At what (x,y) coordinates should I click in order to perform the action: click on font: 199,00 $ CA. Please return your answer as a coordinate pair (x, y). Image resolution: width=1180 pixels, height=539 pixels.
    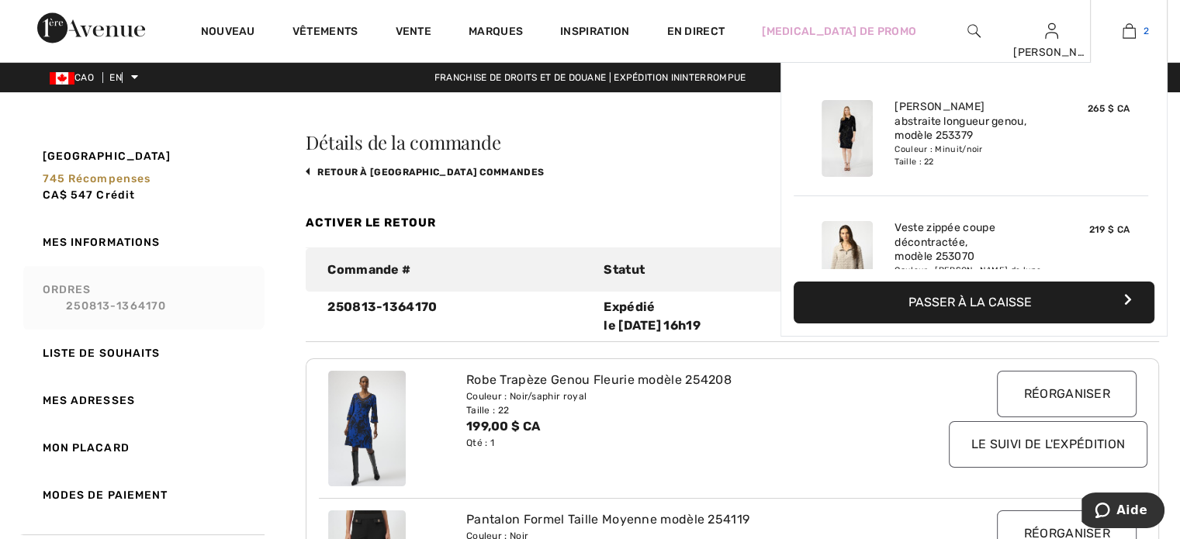
    Looking at the image, I should click on (503, 426).